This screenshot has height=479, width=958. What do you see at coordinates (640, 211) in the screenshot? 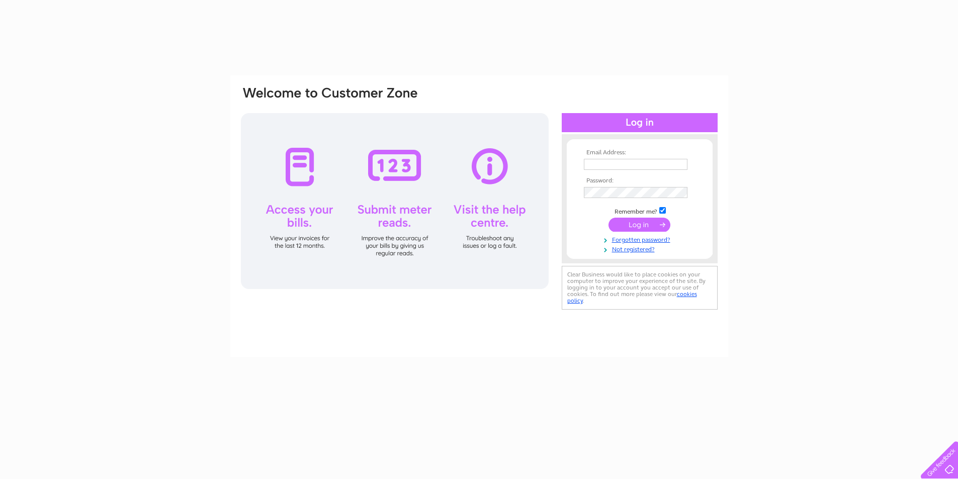
I see `td: Remember me?` at bounding box center [640, 211].